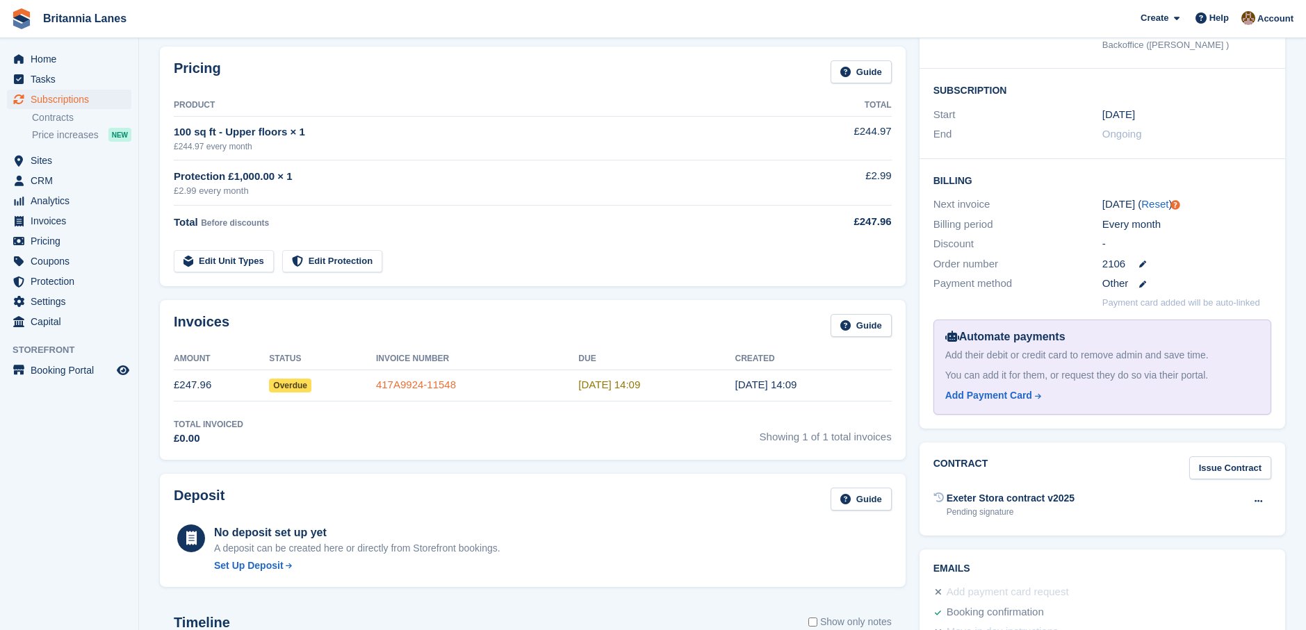 This screenshot has height=630, width=1306. I want to click on h2: Billing, so click(1102, 180).